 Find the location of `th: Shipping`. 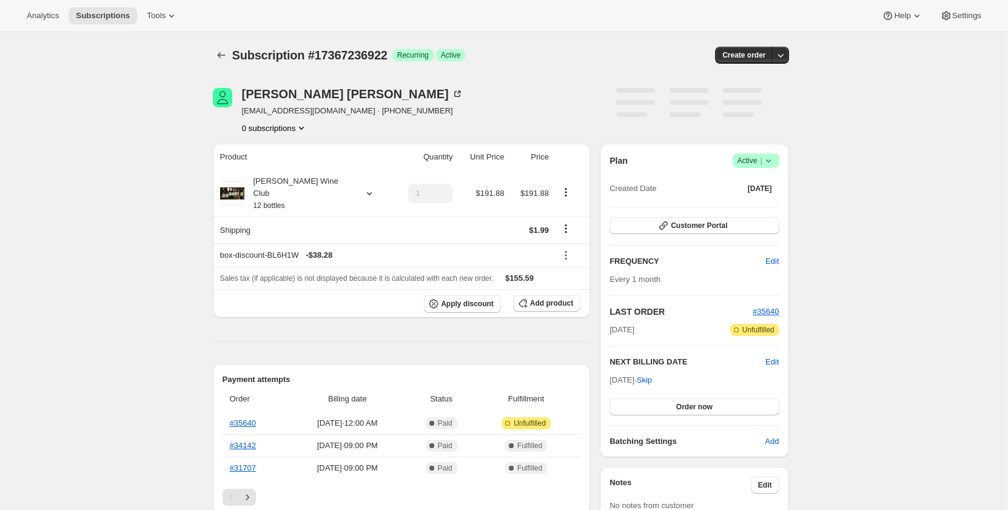

th: Shipping is located at coordinates (303, 230).